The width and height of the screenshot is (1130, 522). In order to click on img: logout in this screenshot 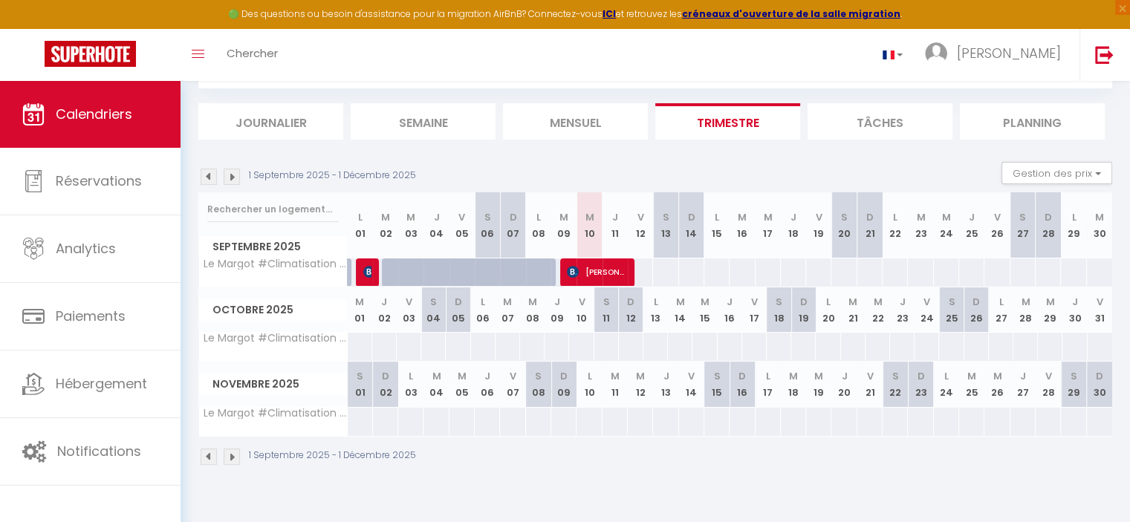, I will do `click(1104, 54)`.